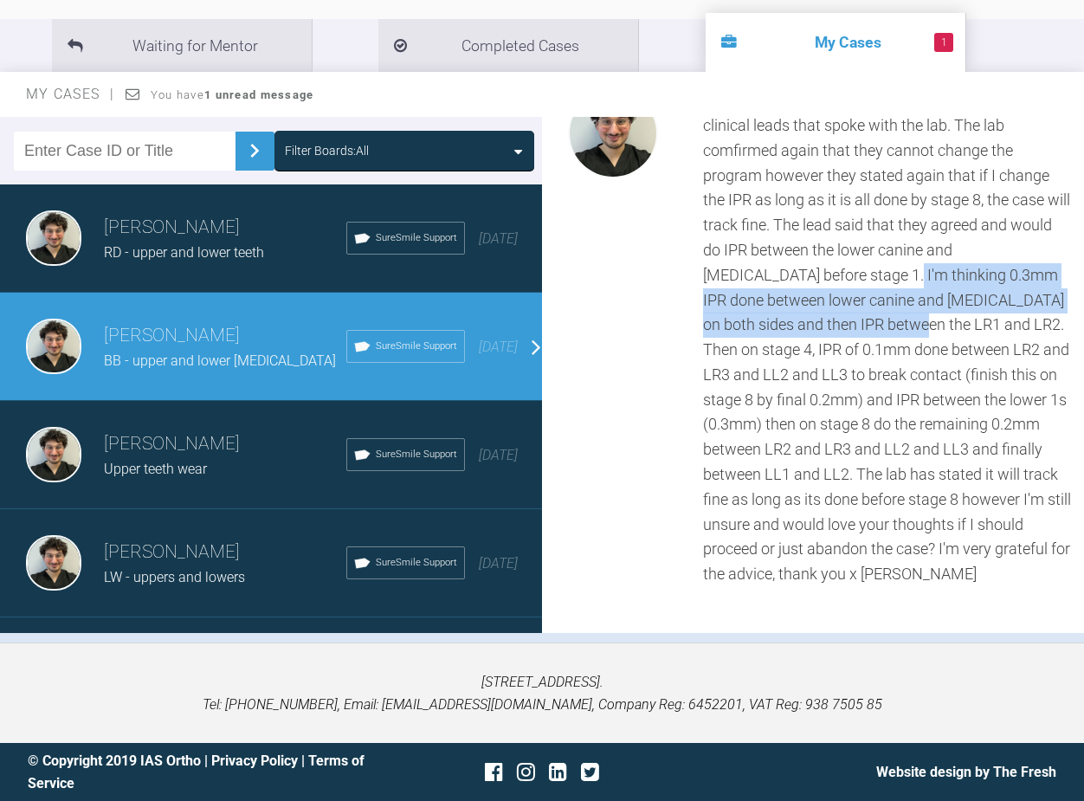  What do you see at coordinates (174, 577) in the screenshot?
I see `span: LW - uppers and lowers` at bounding box center [174, 577].